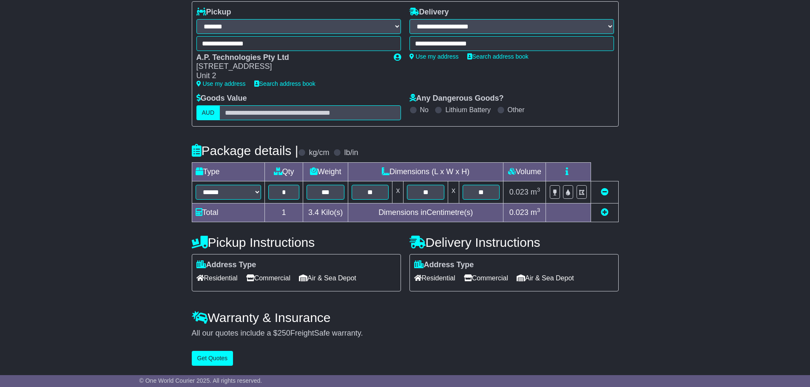  Describe the element at coordinates (291, 76) in the screenshot. I see `div: Unit 2` at that location.